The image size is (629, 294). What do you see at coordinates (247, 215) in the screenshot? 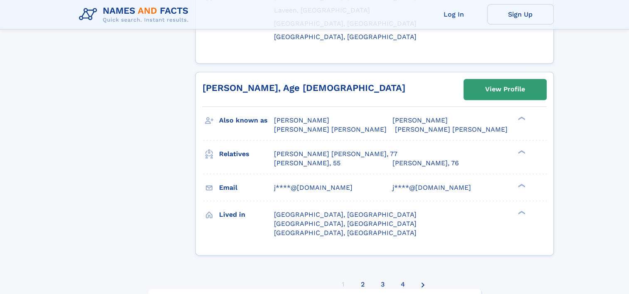
I see `h3: Lived in` at bounding box center [247, 215].